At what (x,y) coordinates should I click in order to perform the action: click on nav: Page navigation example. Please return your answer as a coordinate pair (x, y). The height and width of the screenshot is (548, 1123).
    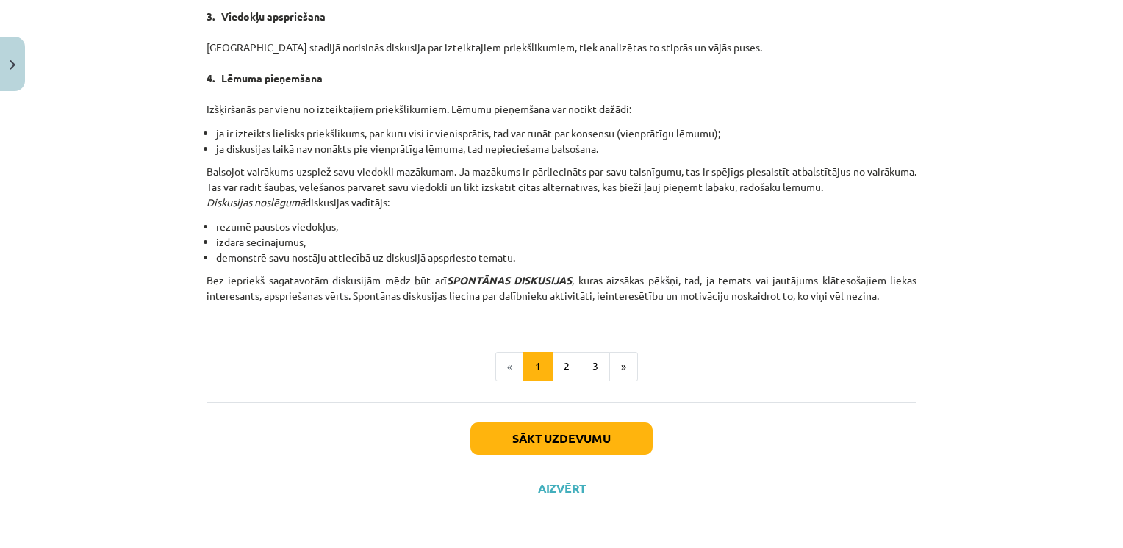
    Looking at the image, I should click on (561, 367).